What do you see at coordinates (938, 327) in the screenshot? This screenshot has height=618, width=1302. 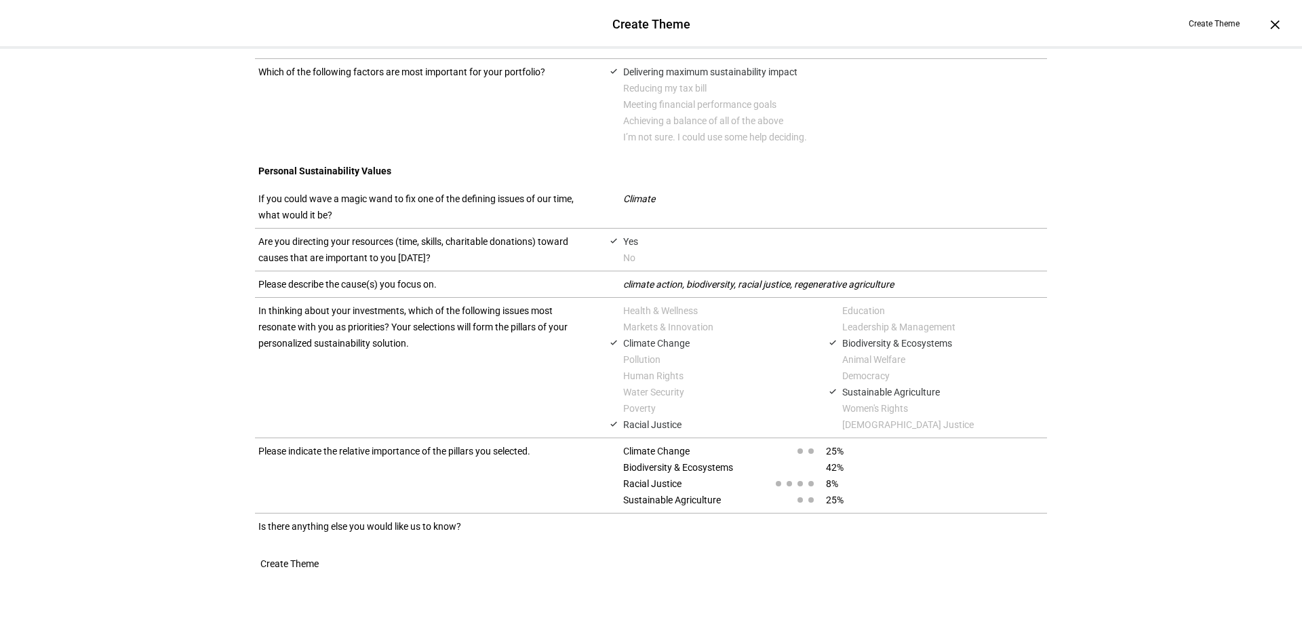 I see `div: Leadership & Management` at bounding box center [938, 327].